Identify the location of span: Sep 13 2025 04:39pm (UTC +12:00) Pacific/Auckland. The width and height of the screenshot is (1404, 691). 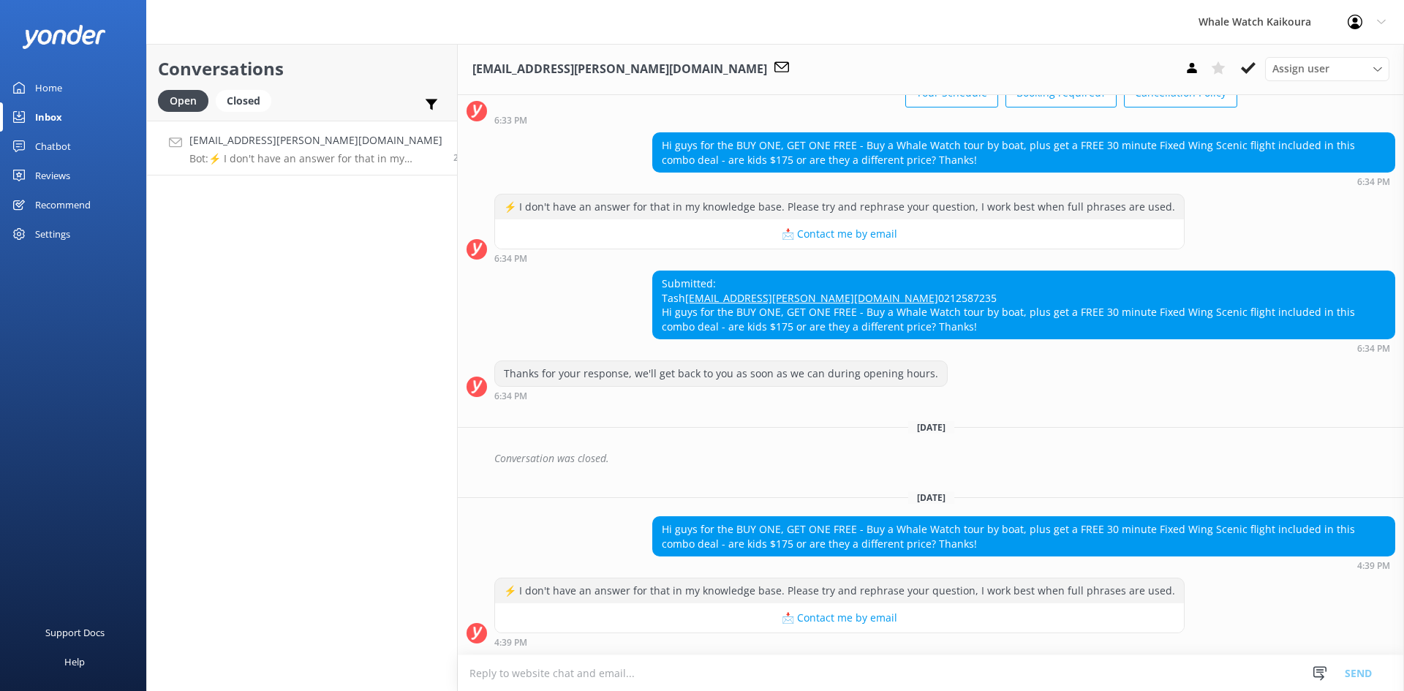
(461, 157).